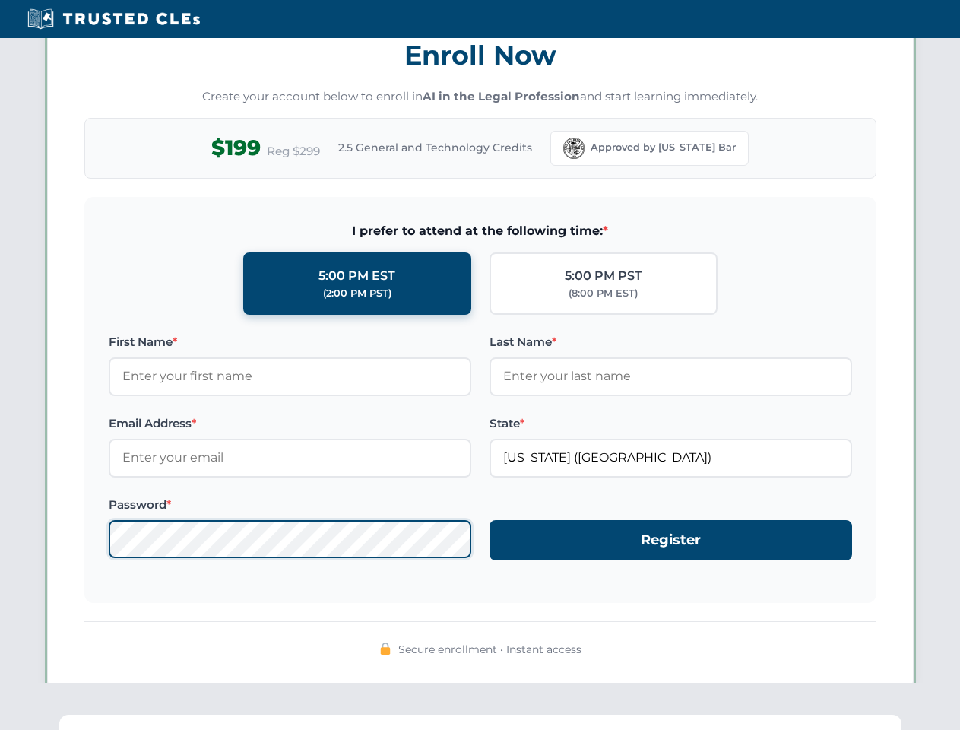 The width and height of the screenshot is (960, 730). Describe the element at coordinates (603, 276) in the screenshot. I see `div: 5:00 PM PST` at that location.